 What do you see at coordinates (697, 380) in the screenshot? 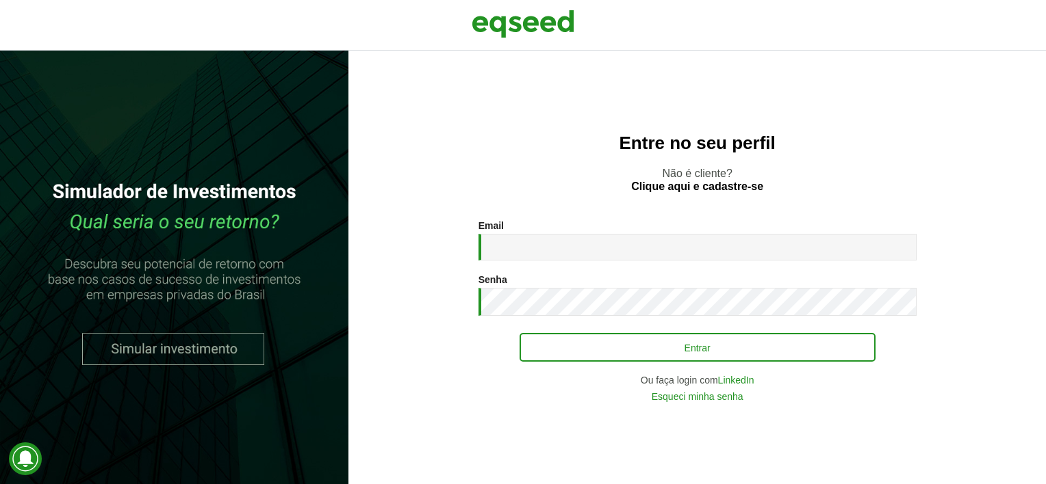
I see `div: Ou faça login com` at bounding box center [697, 380].